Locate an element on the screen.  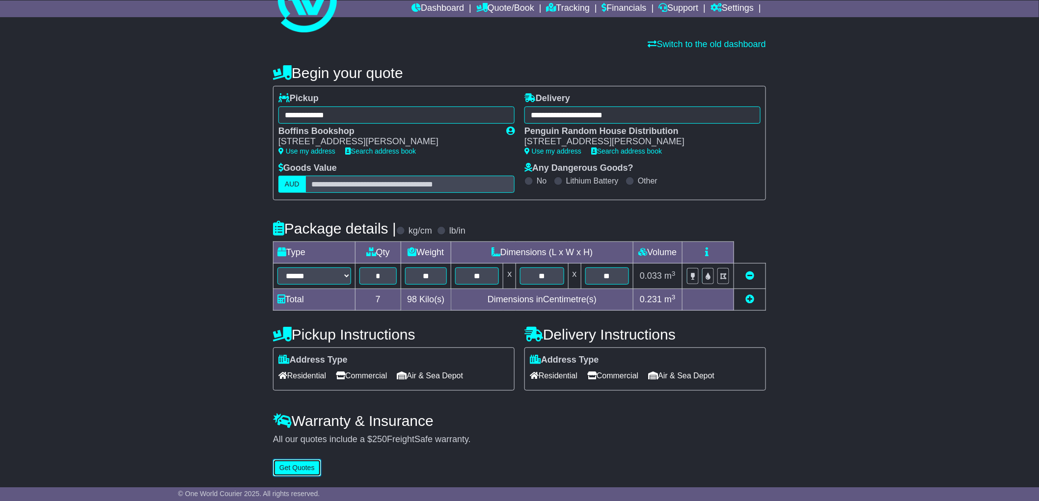
span: 250 is located at coordinates (379, 439).